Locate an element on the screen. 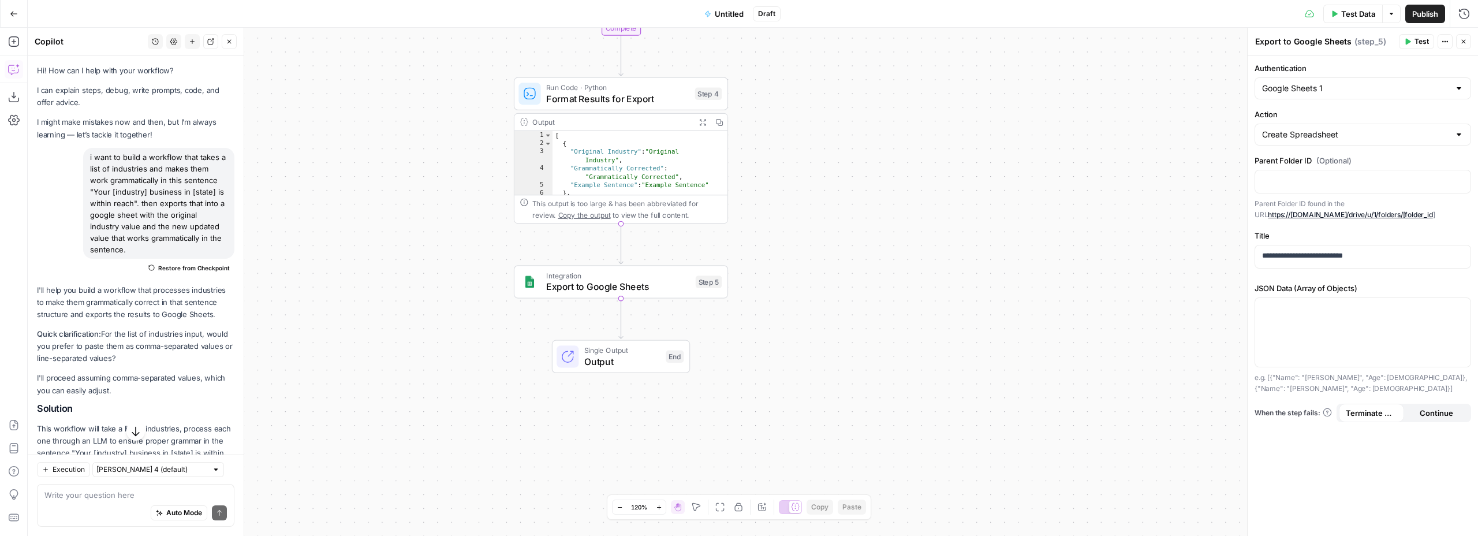 The height and width of the screenshot is (536, 1478). span: Export to Google Sheets is located at coordinates (618, 286).